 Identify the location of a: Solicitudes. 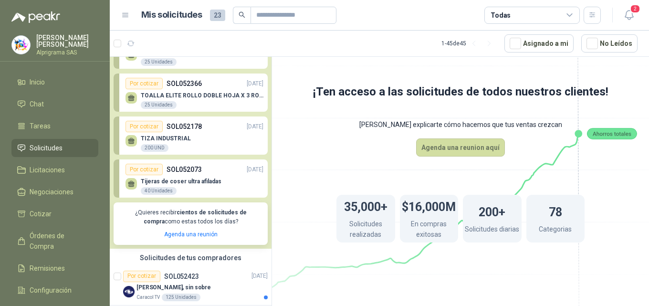
(55, 148).